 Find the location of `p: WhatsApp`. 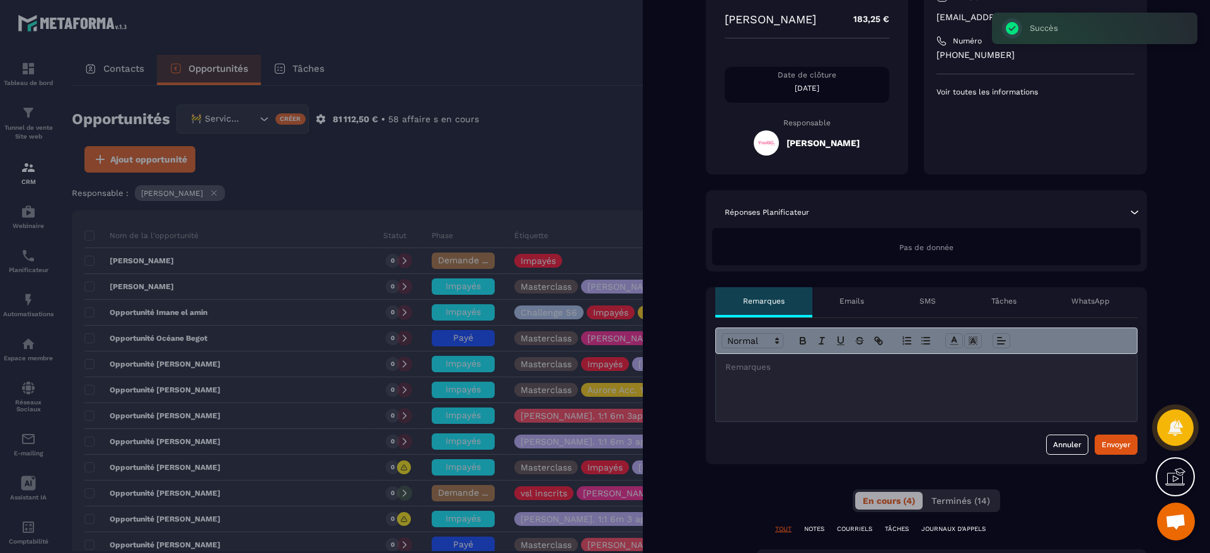

p: WhatsApp is located at coordinates (1091, 301).